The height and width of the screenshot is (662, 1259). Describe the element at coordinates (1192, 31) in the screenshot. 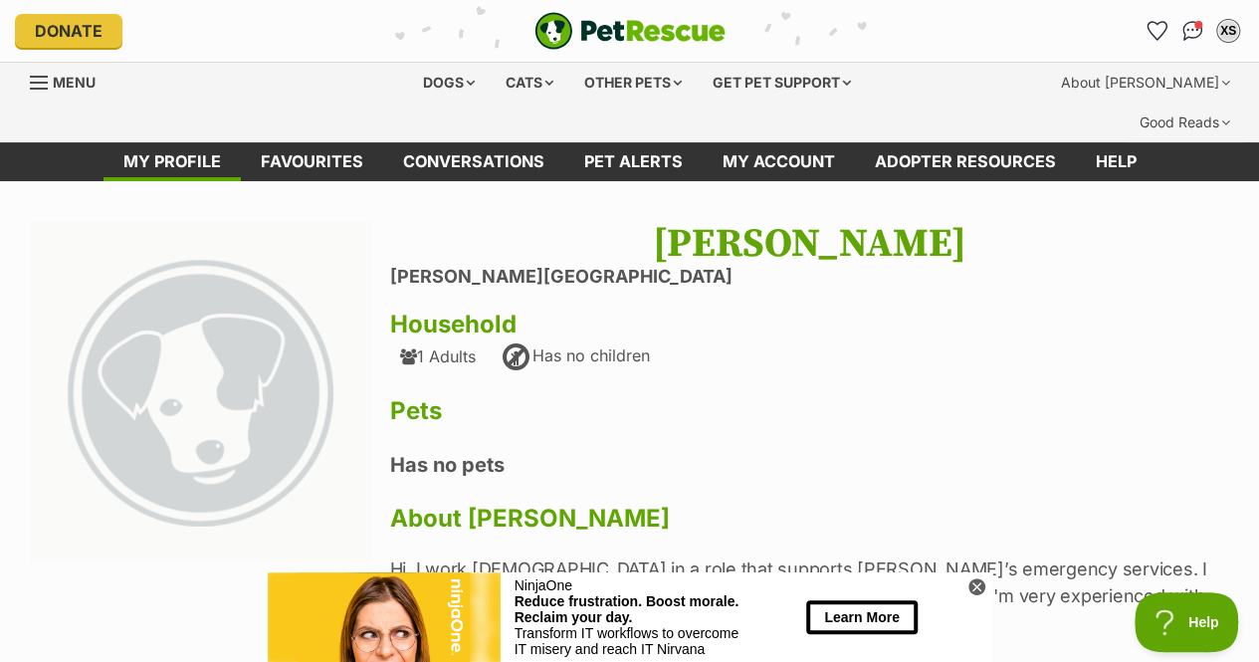

I see `a: Conversations` at that location.